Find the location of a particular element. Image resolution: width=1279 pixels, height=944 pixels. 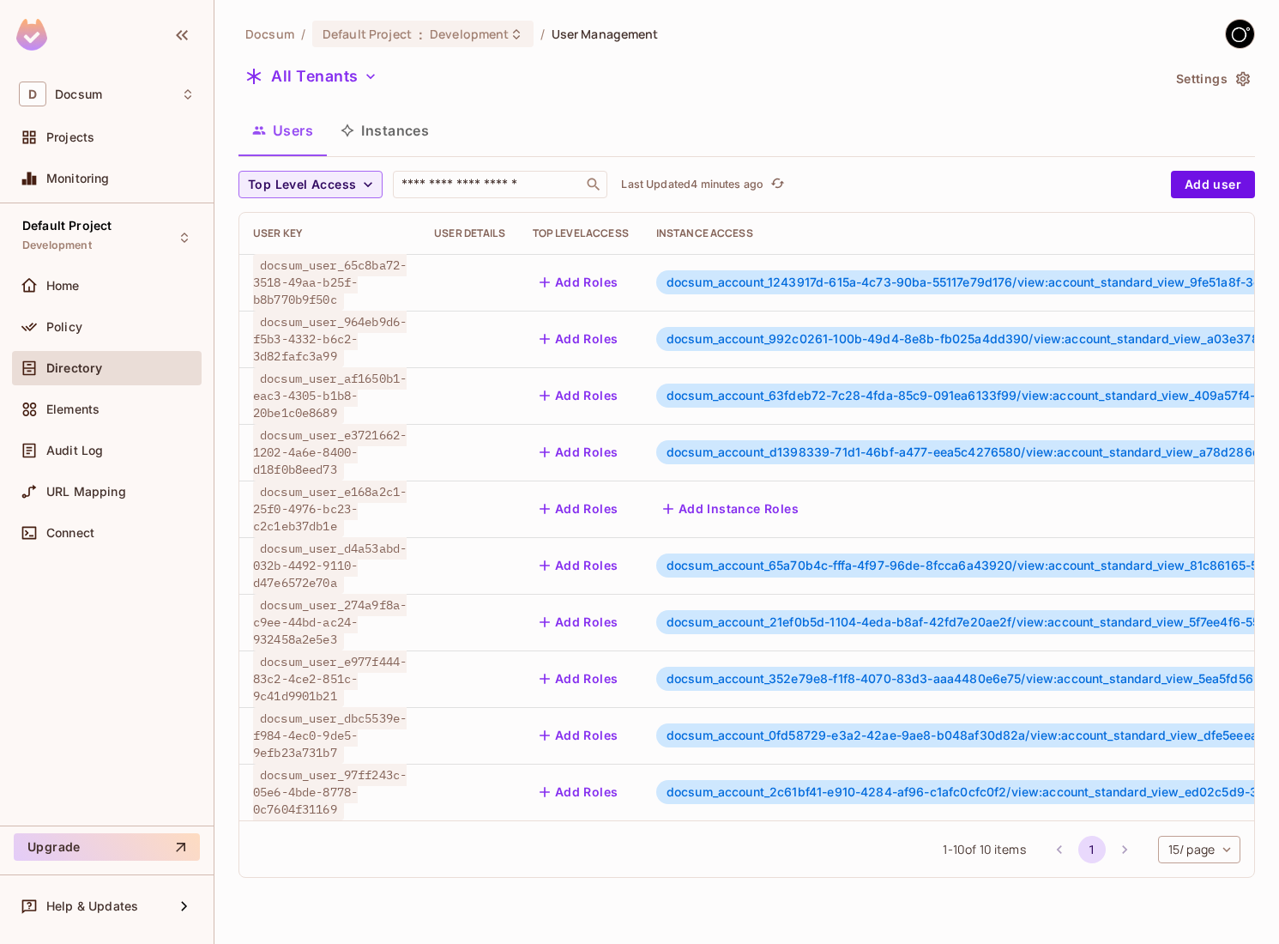

span: docsum_user_d4a53abd-032b-4492-9110-d47e6572e70a is located at coordinates (329, 565).